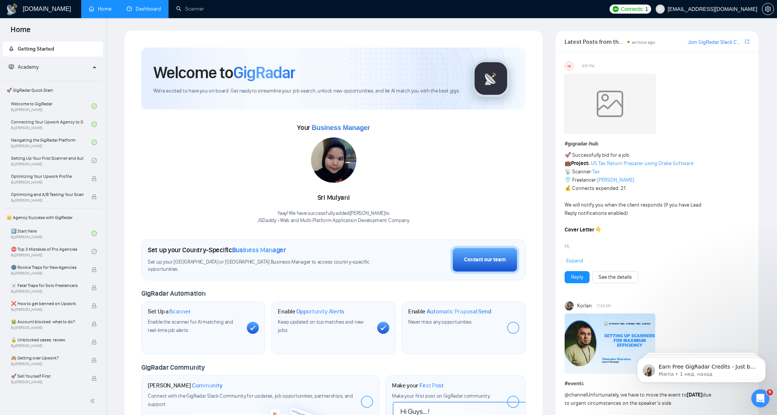 The height and width of the screenshot is (415, 777). Describe the element at coordinates (47, 268) in the screenshot. I see `span: 🌚 Rookie Traps for New Agencies` at that location.